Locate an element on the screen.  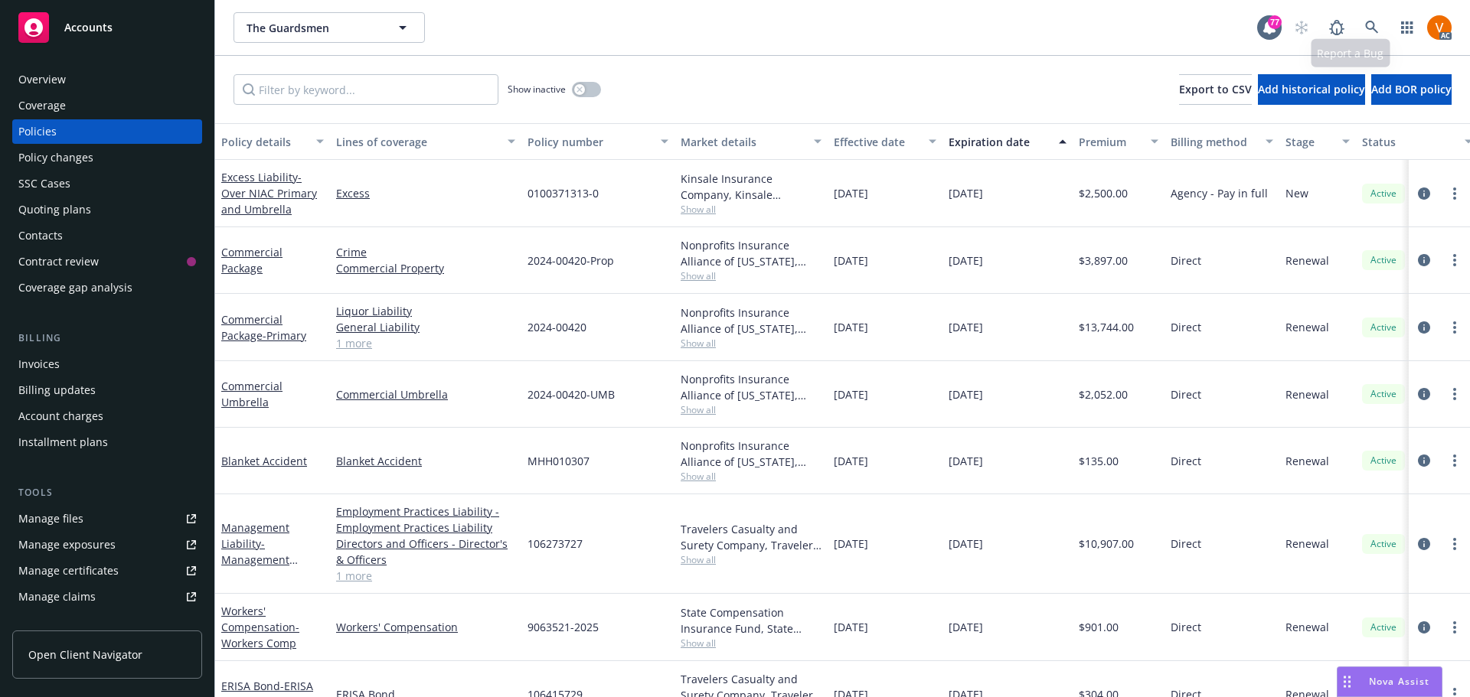
div: Overview is located at coordinates (42, 80).